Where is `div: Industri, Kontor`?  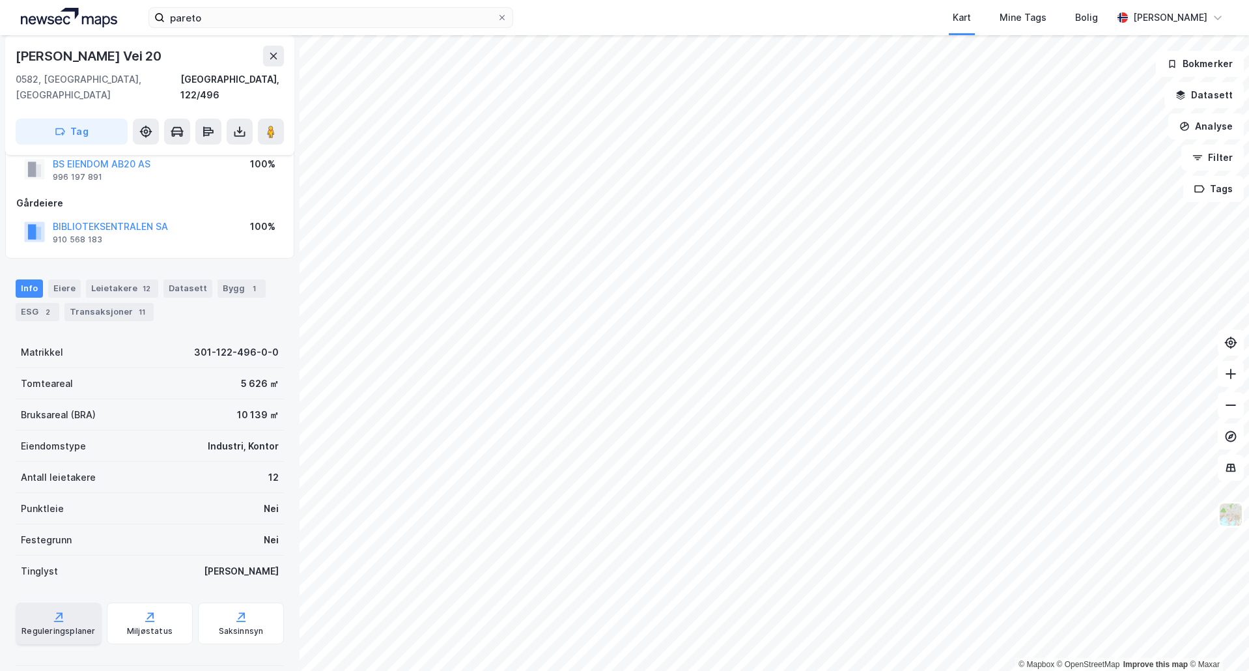 div: Industri, Kontor is located at coordinates (243, 446).